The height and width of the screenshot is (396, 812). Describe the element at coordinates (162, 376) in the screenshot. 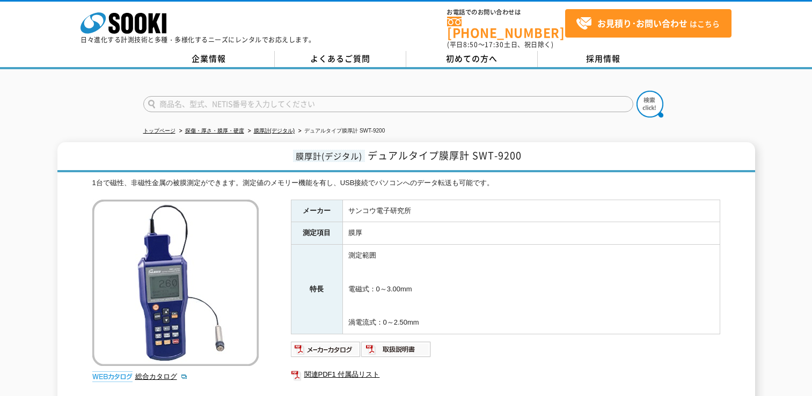

I see `a: 総合カタログ` at that location.